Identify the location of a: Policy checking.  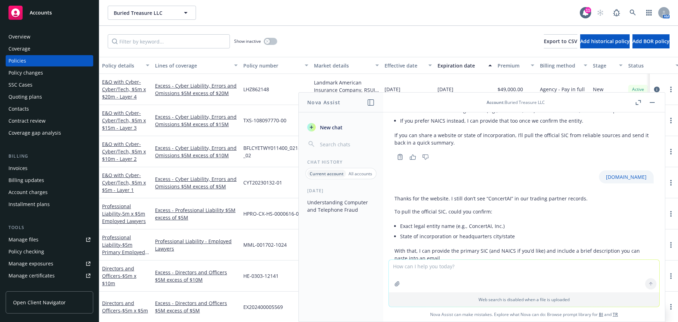
(49, 251).